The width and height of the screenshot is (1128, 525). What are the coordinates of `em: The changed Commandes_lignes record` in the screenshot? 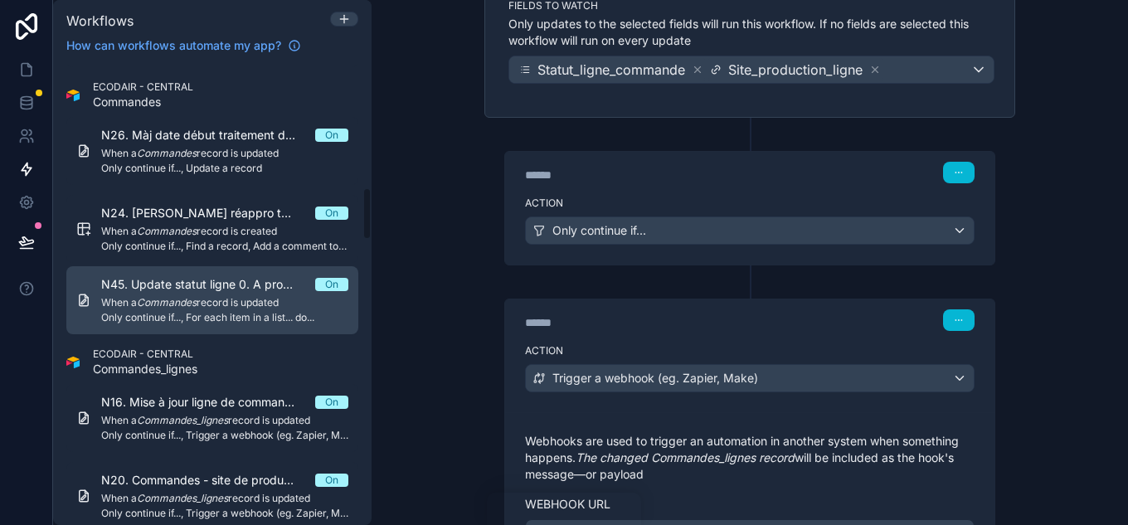 It's located at (685, 457).